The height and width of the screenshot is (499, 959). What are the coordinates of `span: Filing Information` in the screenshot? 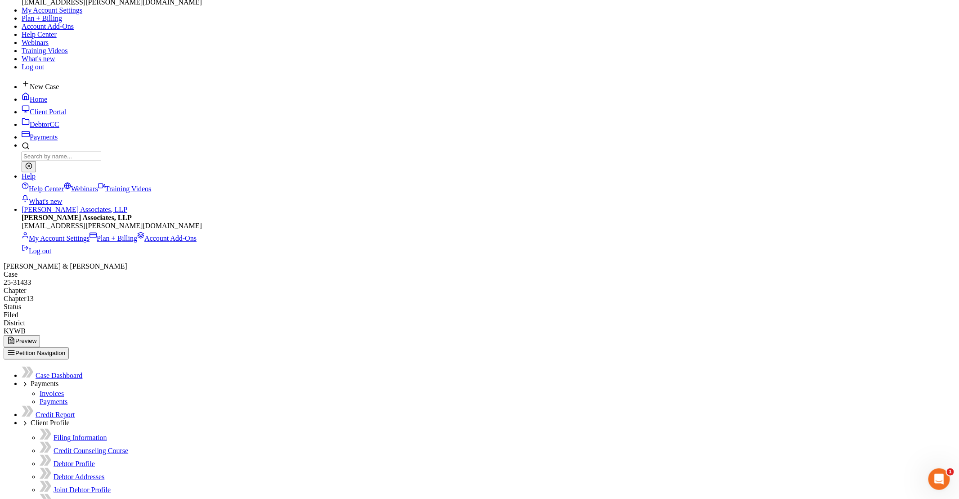 It's located at (80, 437).